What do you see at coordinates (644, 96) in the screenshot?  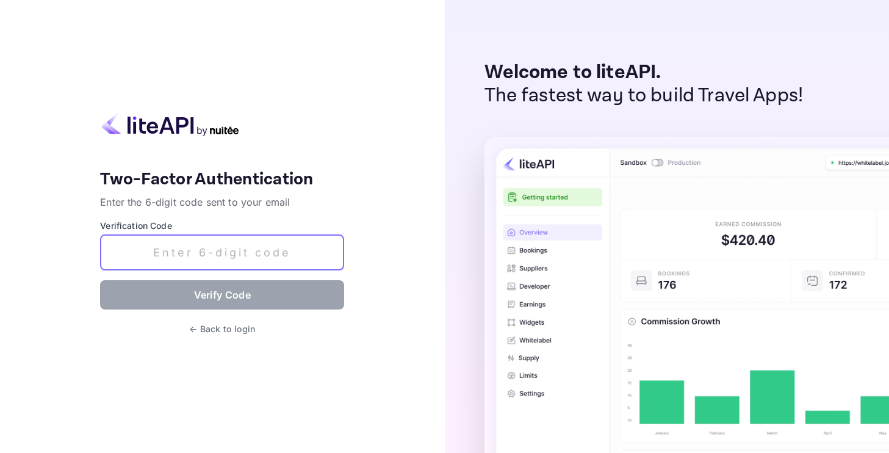 I see `p: The fastest way to build Travel Apps!` at bounding box center [644, 96].